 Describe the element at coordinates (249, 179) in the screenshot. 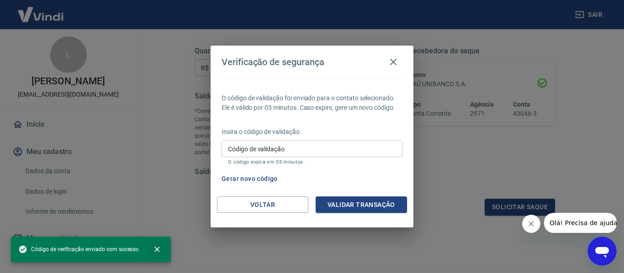

I see `button: Gerar novo código` at that location.